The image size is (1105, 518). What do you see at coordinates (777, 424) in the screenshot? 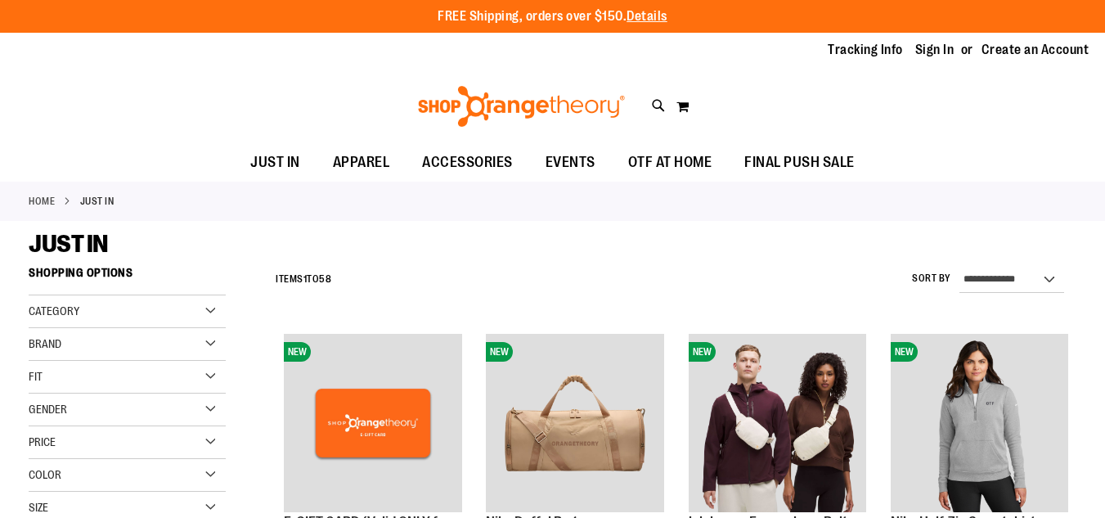
I see `a: lululemon Everywhere Belt Bag - LargeNEW` at bounding box center [777, 424].